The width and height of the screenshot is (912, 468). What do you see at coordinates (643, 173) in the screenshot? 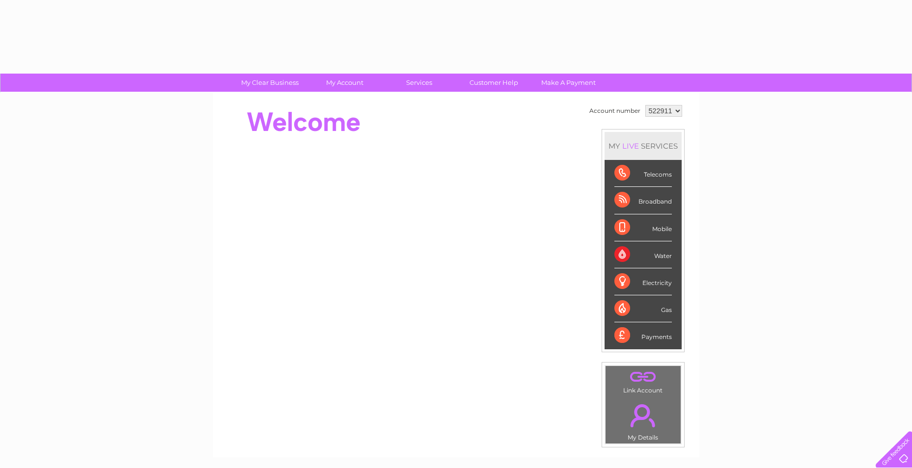
I see `div: Telecoms` at bounding box center [643, 173].